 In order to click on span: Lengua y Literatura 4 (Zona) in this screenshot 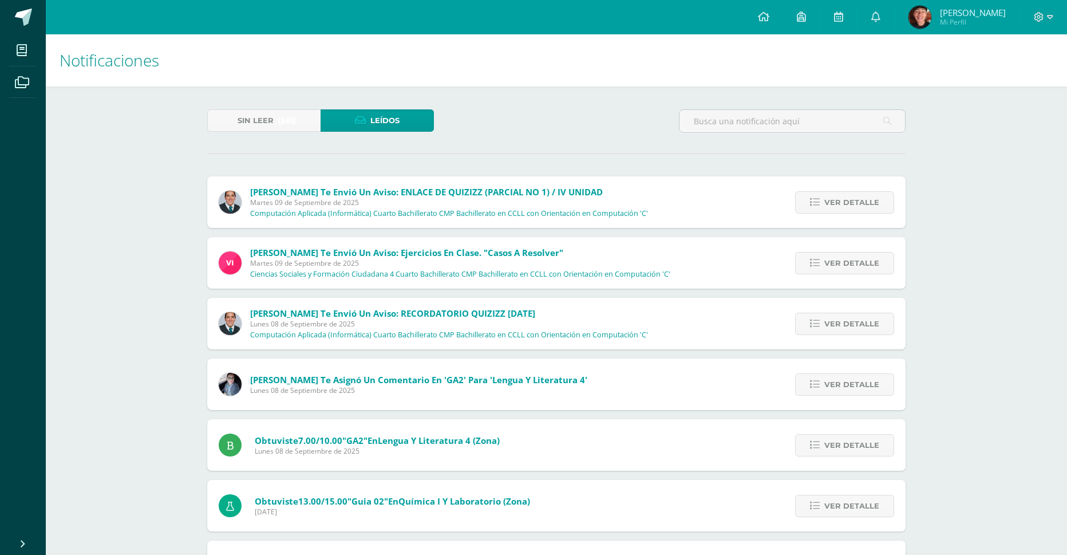, I will do `click(438, 440)`.